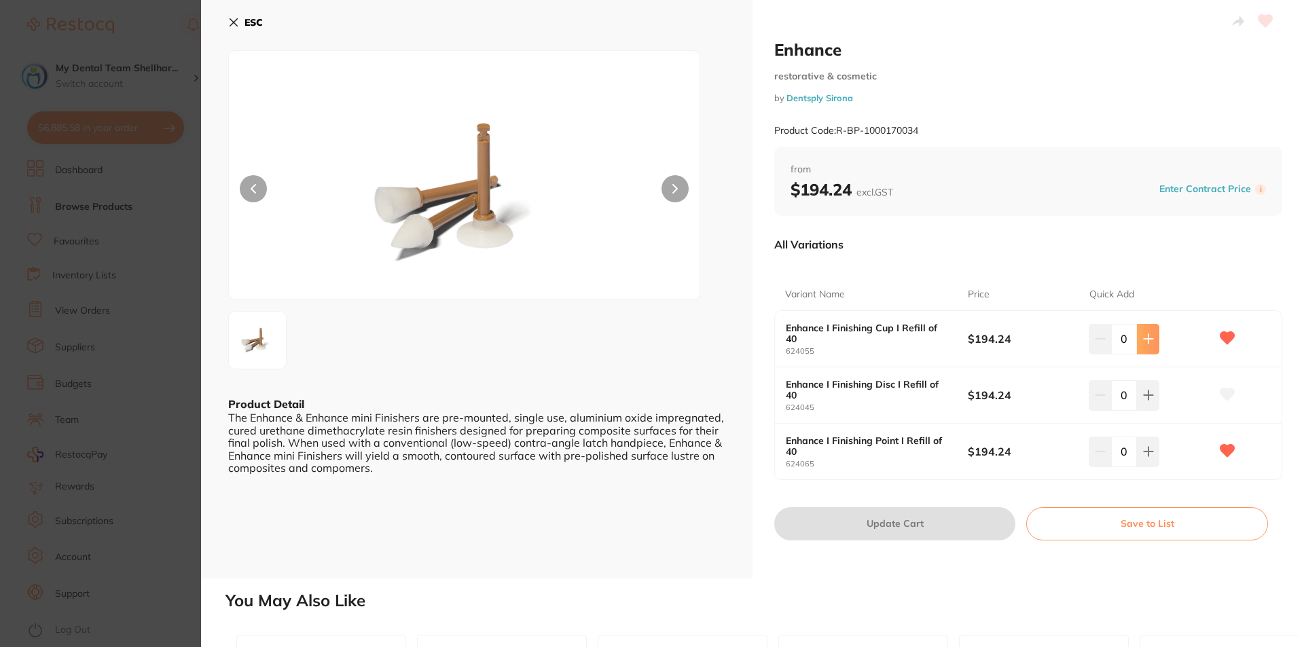  Describe the element at coordinates (846, 130) in the screenshot. I see `small: Product Code: R-BP-1000170034` at that location.